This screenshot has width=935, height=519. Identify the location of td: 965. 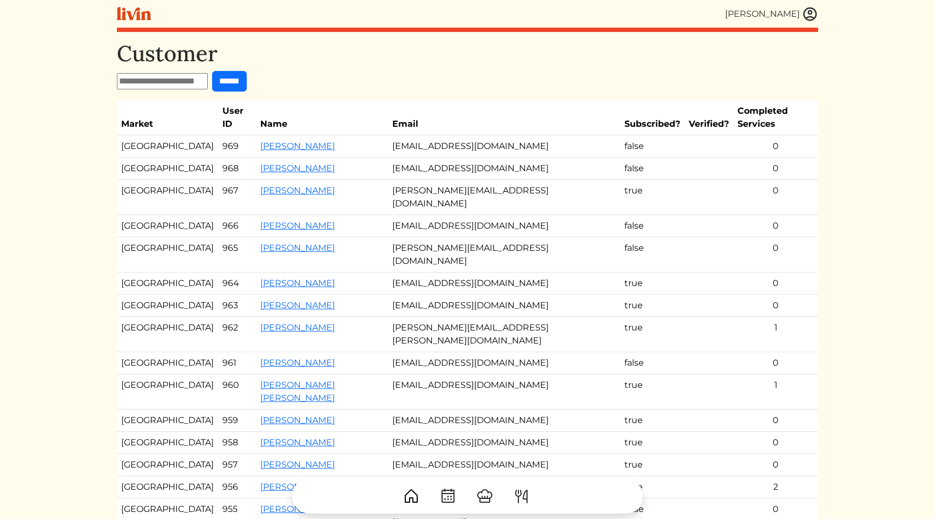
(237, 254).